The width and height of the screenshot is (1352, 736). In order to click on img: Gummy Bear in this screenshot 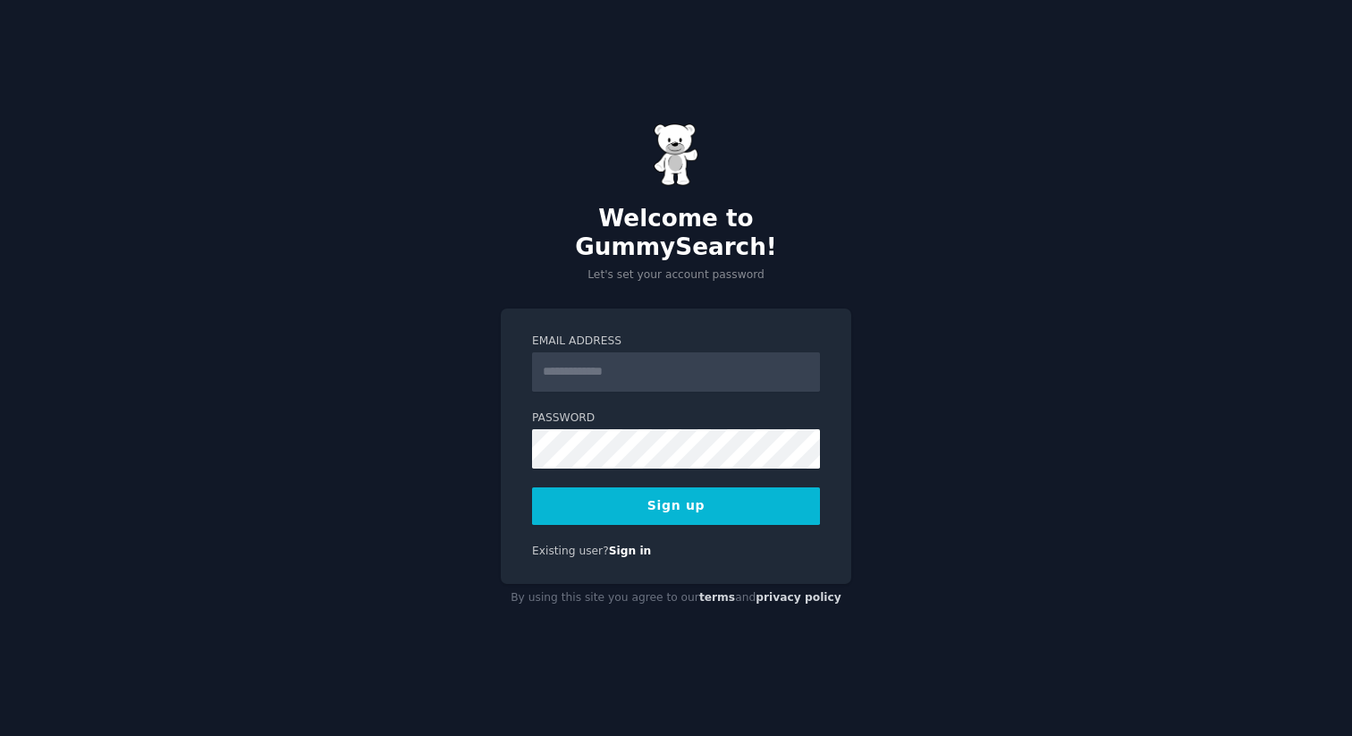, I will do `click(676, 155)`.